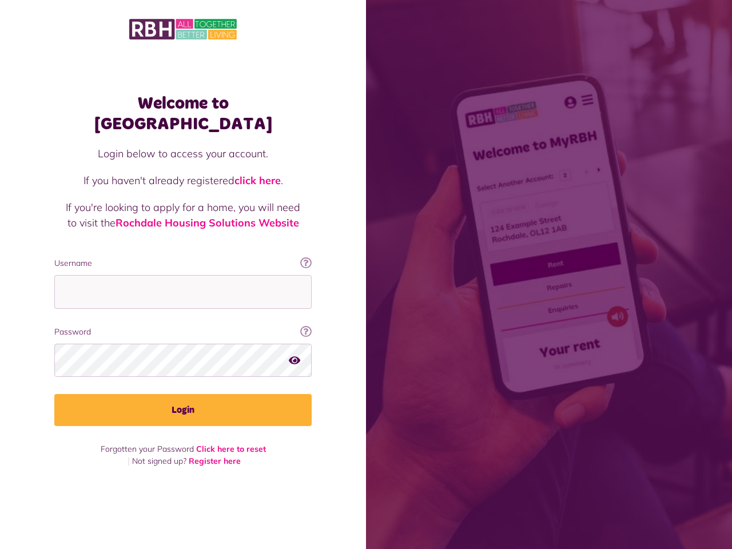  Describe the element at coordinates (183, 332) in the screenshot. I see `label: Password` at that location.